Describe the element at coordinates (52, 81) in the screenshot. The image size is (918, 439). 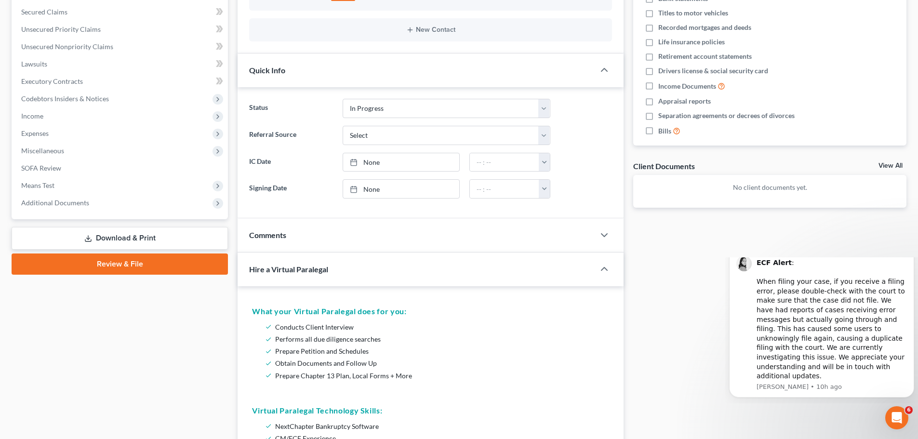
I see `span: Executory Contracts` at that location.